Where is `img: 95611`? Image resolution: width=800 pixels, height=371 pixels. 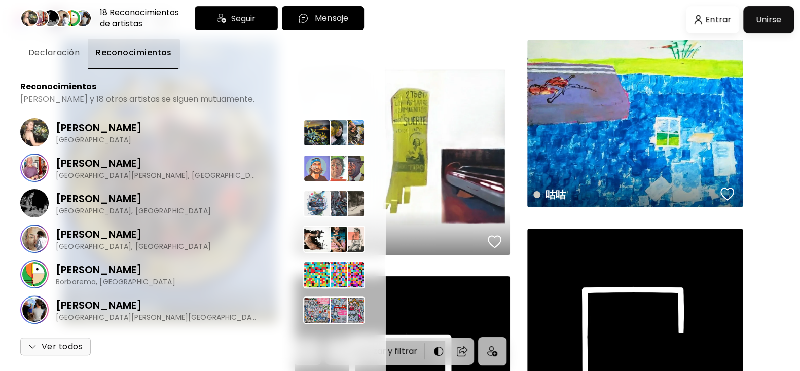
img: 95611 is located at coordinates (317, 168).